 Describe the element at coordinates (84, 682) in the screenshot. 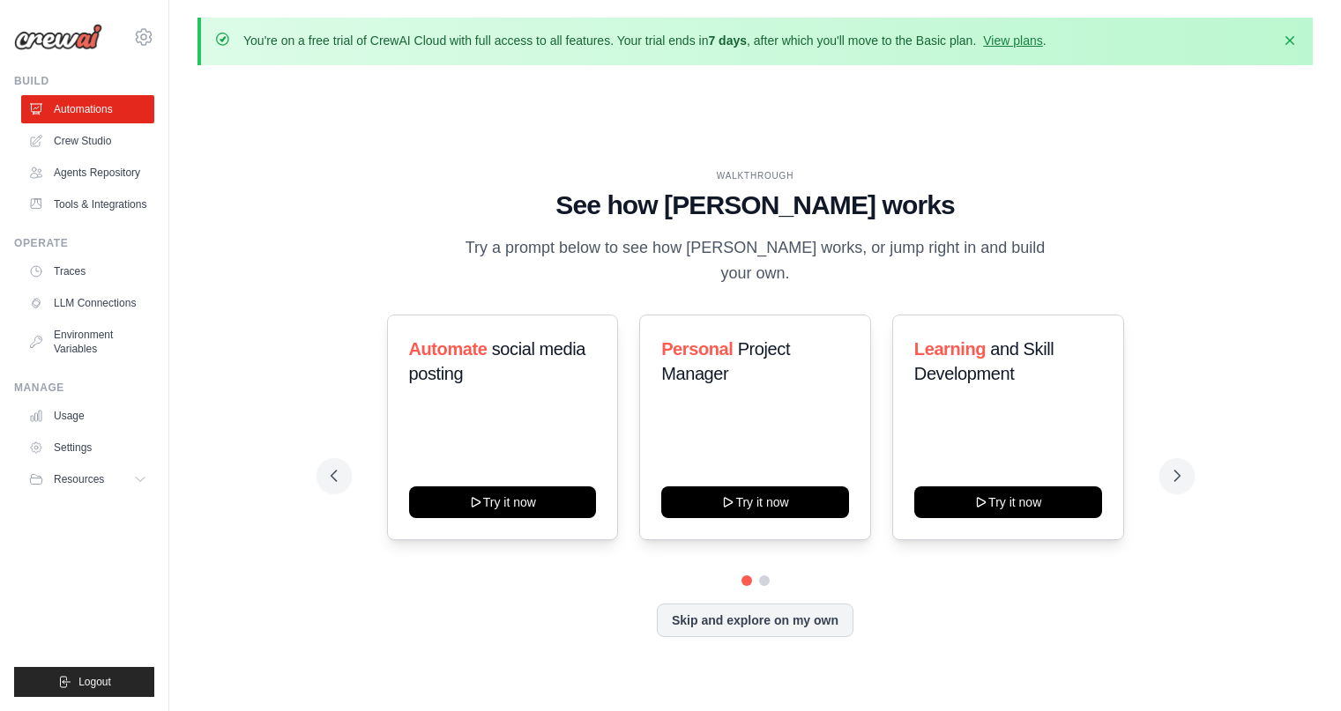

I see `button: Logout` at that location.